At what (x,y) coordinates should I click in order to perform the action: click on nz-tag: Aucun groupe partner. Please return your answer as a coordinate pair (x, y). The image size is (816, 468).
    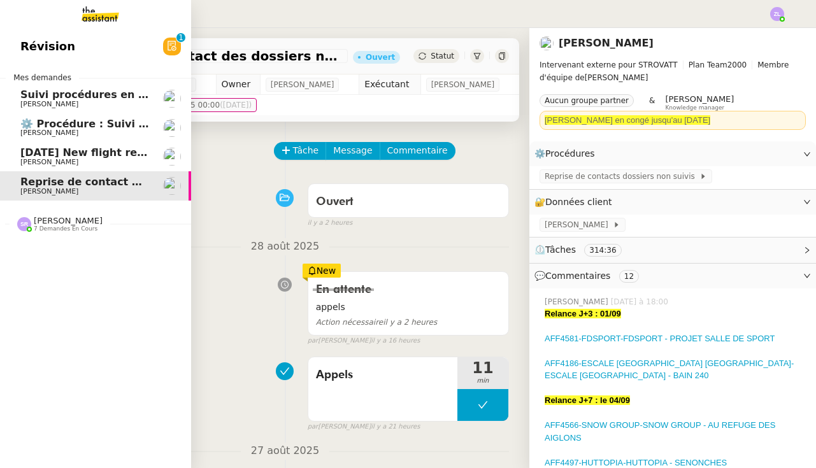
    Looking at the image, I should click on (587, 101).